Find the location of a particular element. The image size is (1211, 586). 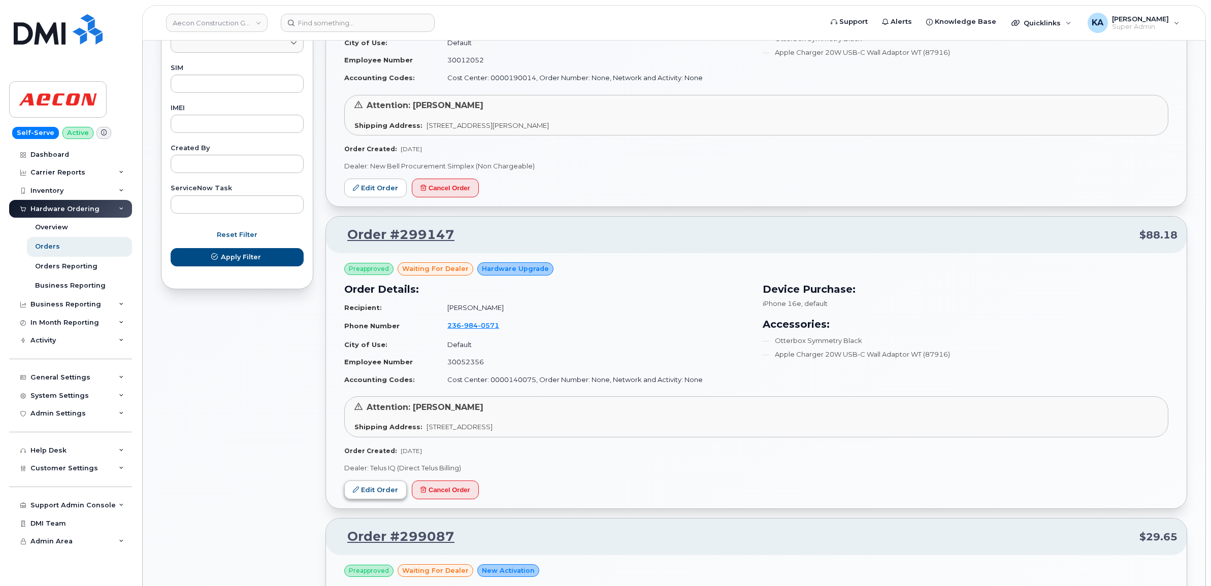

strong: Recipient: is located at coordinates (363, 308).